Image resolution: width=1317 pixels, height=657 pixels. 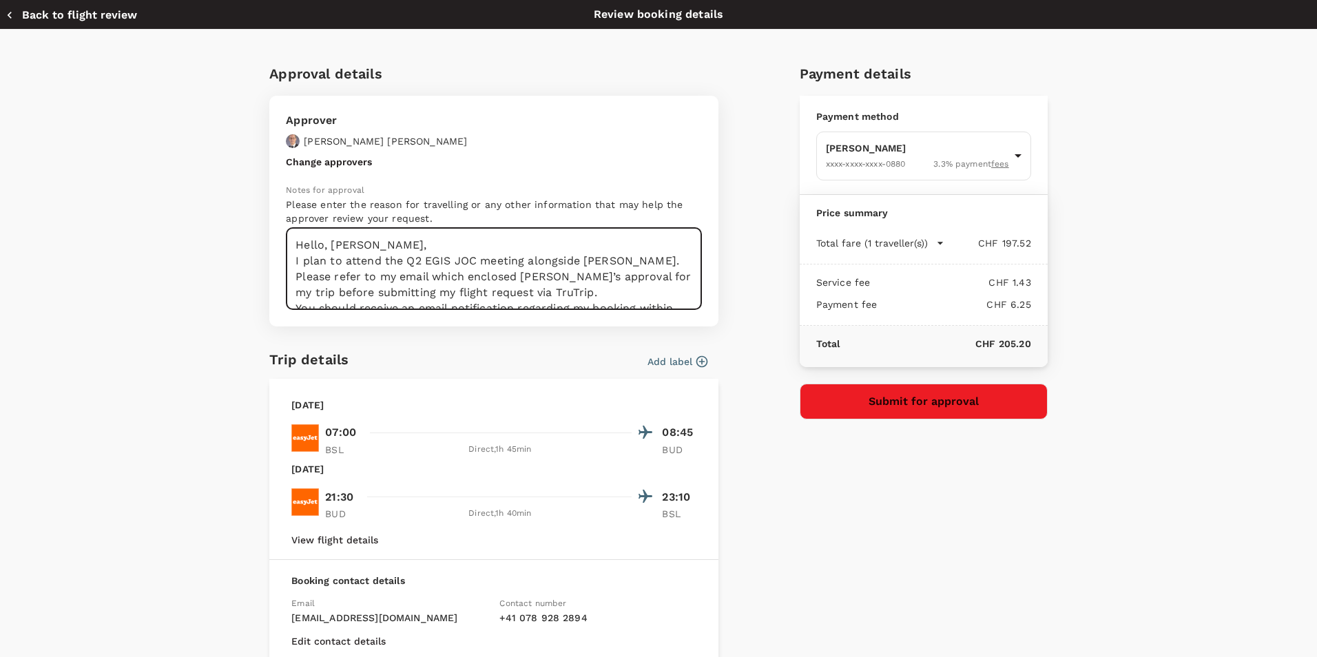 I want to click on img: avatar-674847d4c54d2.jpeg, so click(x=293, y=141).